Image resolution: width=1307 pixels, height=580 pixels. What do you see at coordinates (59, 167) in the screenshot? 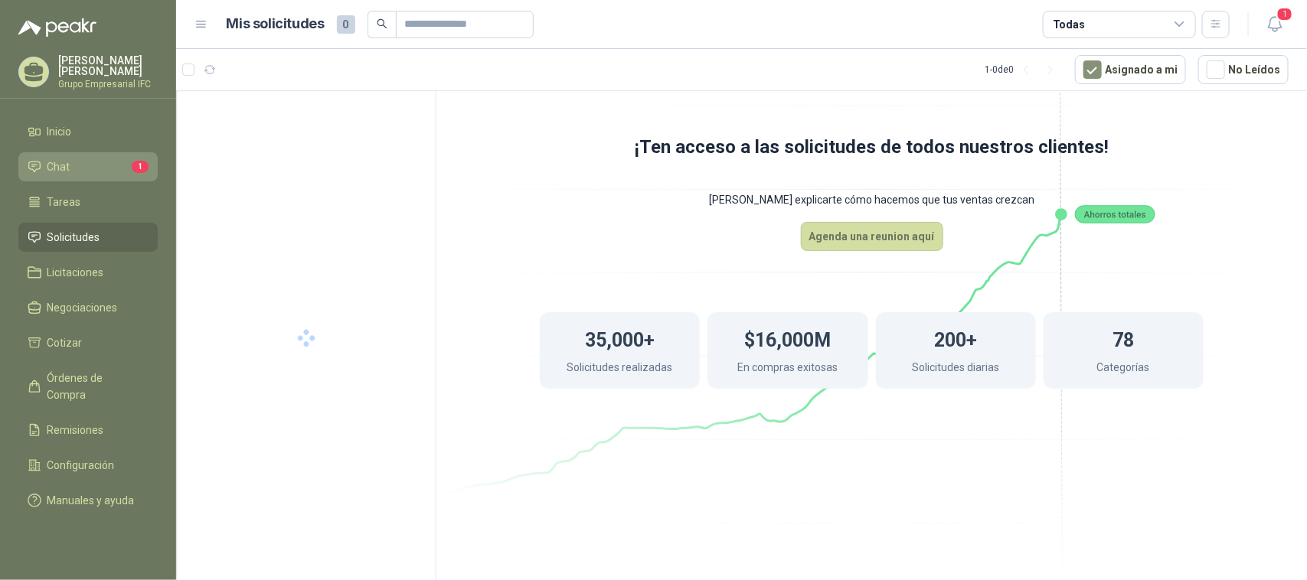
I see `span: Chat` at bounding box center [59, 167].